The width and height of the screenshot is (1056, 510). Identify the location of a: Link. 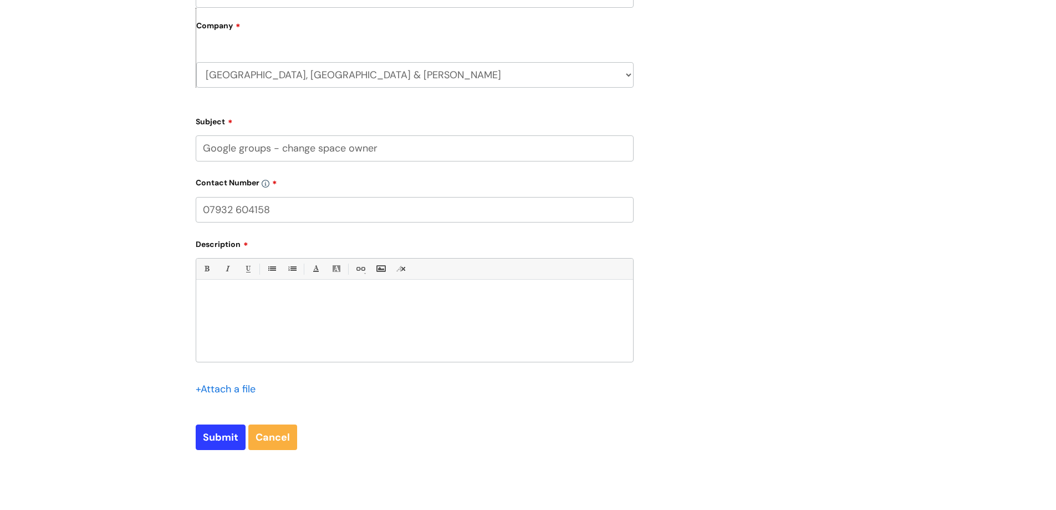
(360, 268).